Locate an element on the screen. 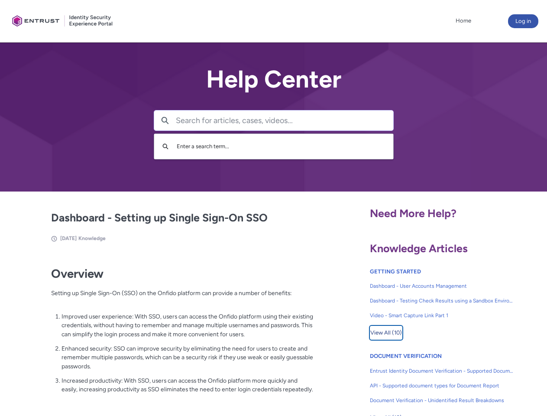 Image resolution: width=547 pixels, height=416 pixels. li: Knowledge is located at coordinates (92, 238).